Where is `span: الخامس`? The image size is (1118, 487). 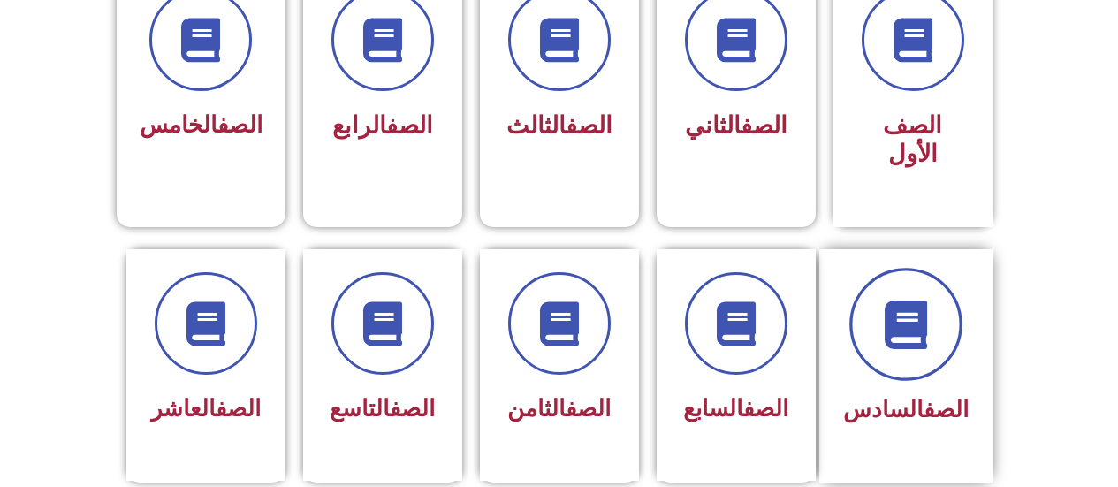
span: الخامس is located at coordinates (201, 125).